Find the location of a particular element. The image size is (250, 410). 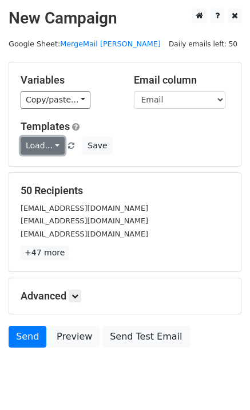

h5: Email column is located at coordinates (182, 80).